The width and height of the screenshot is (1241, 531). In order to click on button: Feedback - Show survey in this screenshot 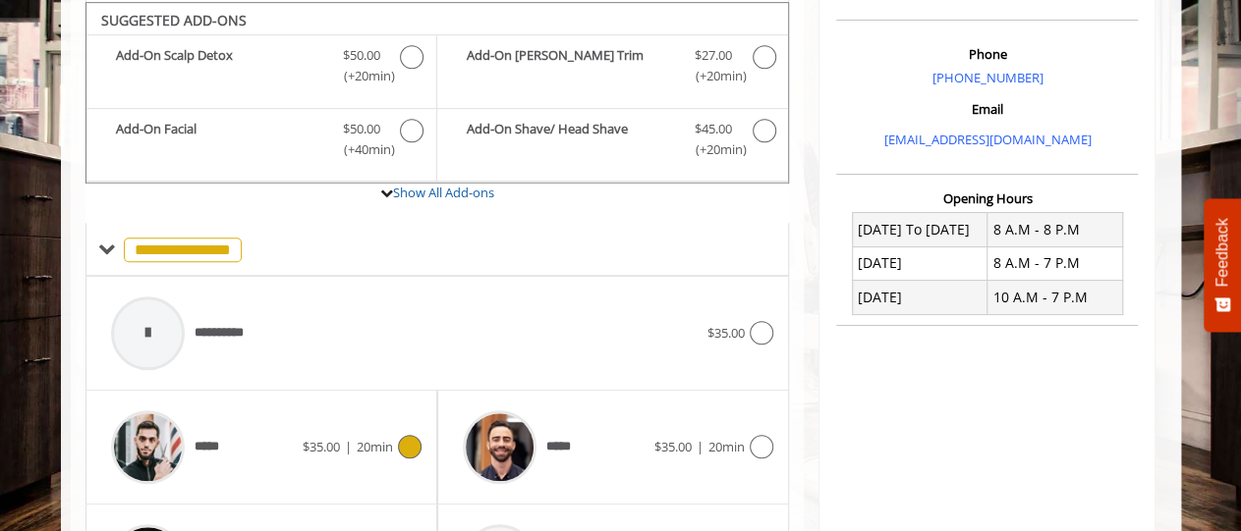, I will do `click(1222, 265)`.